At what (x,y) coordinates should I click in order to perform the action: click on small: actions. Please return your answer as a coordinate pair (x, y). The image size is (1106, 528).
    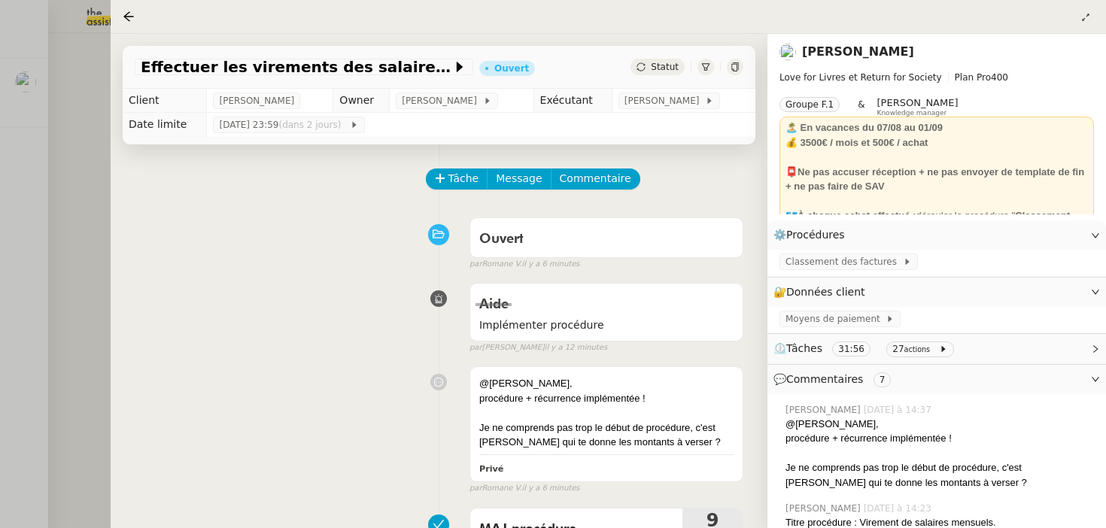
    Looking at the image, I should click on (917, 349).